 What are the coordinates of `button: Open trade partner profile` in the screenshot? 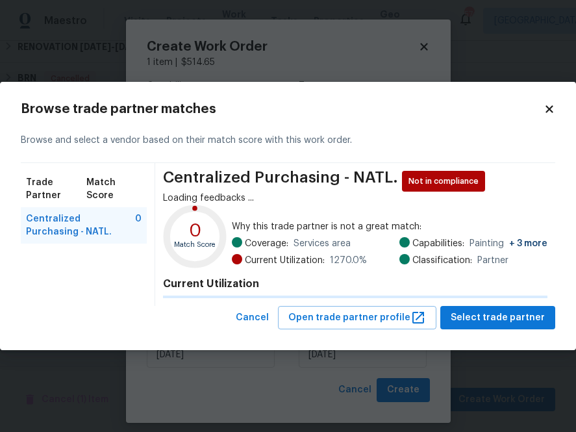 It's located at (357, 318).